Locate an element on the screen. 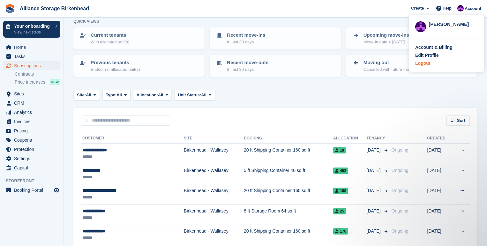  p: Your onboarding is located at coordinates (33, 26).